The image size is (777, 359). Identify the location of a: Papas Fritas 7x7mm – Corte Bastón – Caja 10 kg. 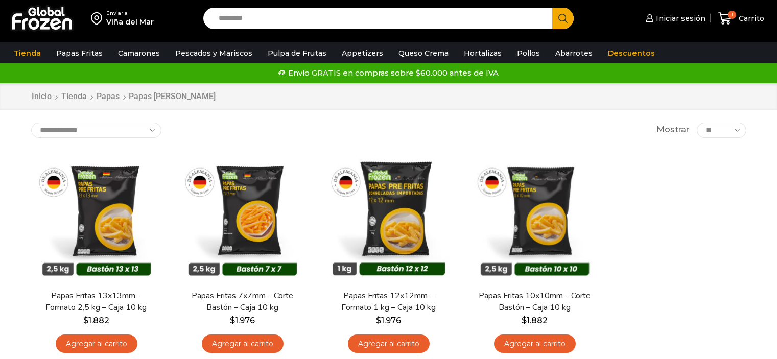
(242, 302).